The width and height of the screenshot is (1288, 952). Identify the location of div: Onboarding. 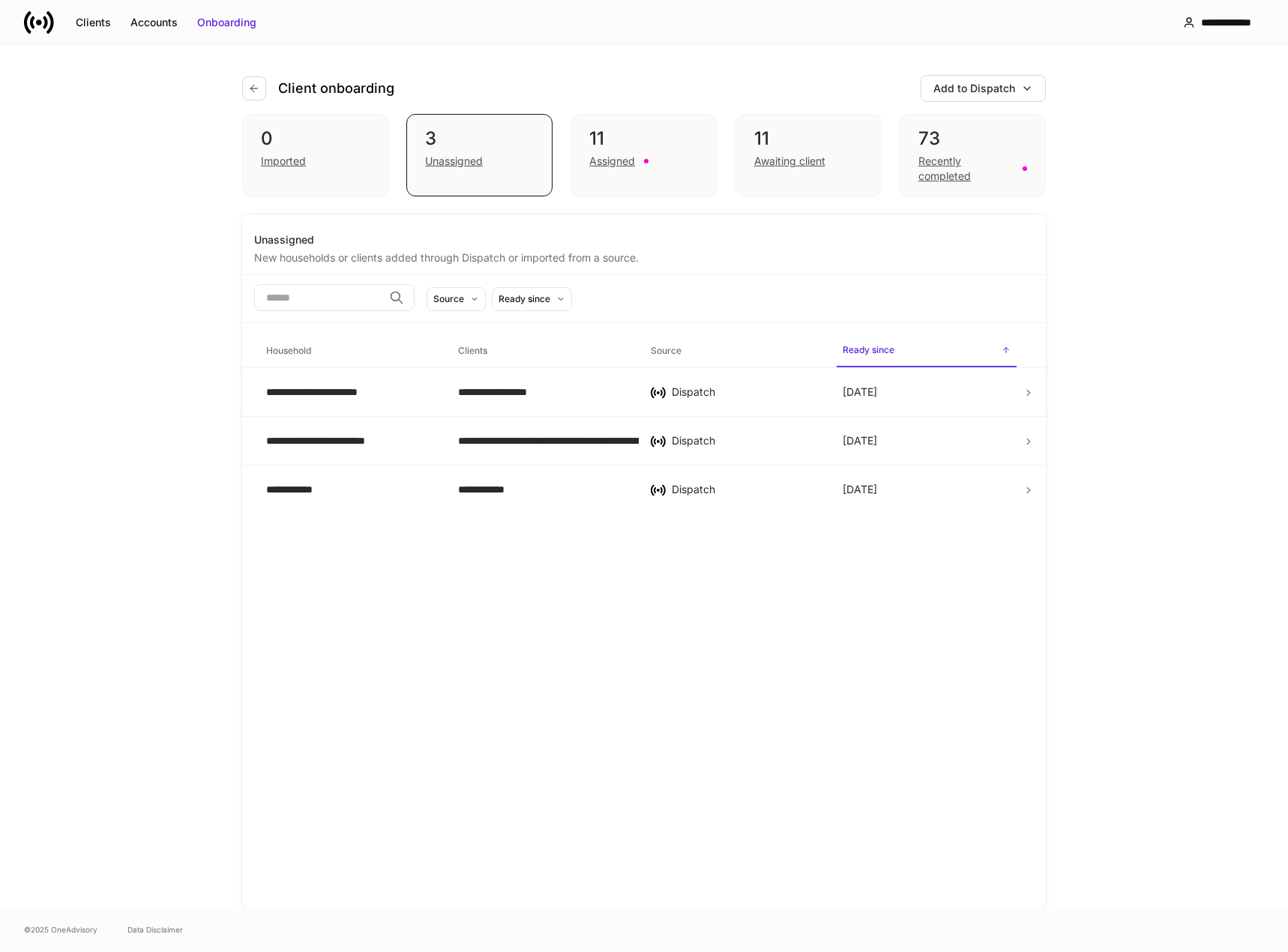
(227, 22).